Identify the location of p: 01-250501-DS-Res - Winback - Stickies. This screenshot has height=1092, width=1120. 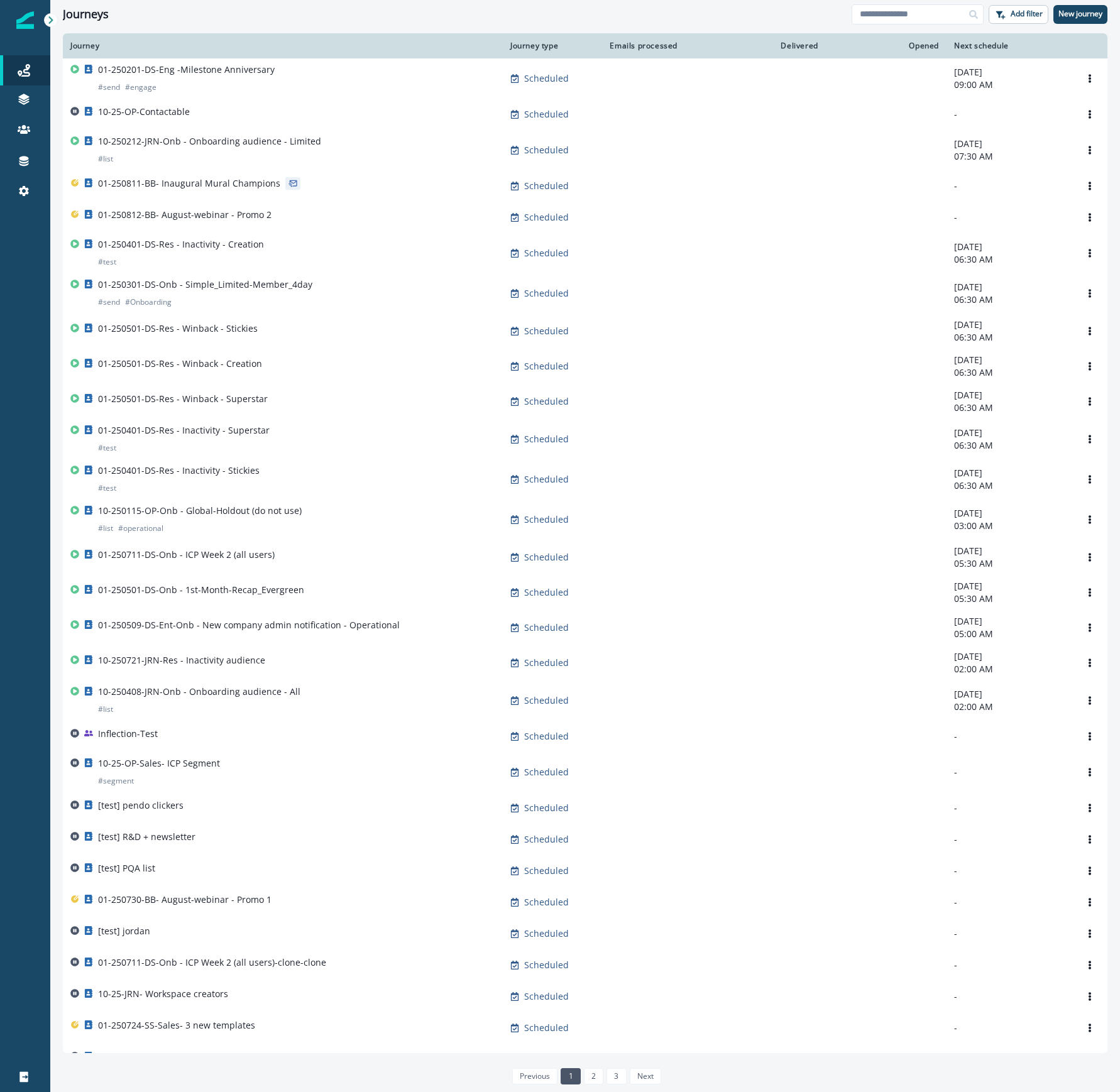
(177, 329).